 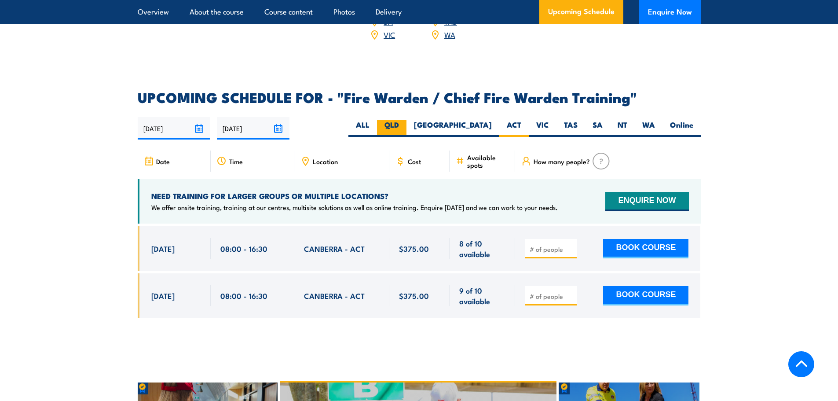 What do you see at coordinates (562, 161) in the screenshot?
I see `span: How many people?` at bounding box center [562, 161].